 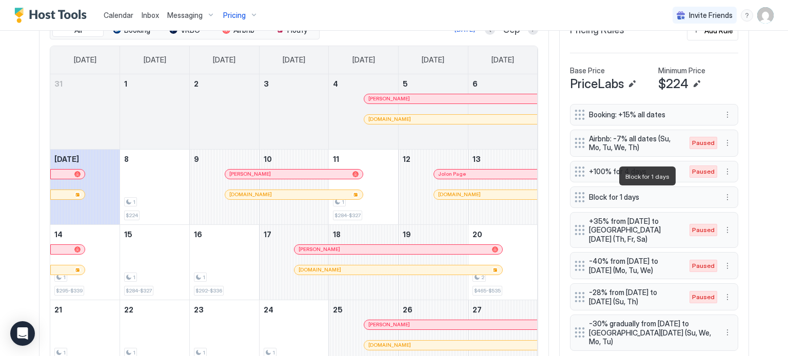 What do you see at coordinates (407, 234) in the screenshot?
I see `span: 19` at bounding box center [407, 234].